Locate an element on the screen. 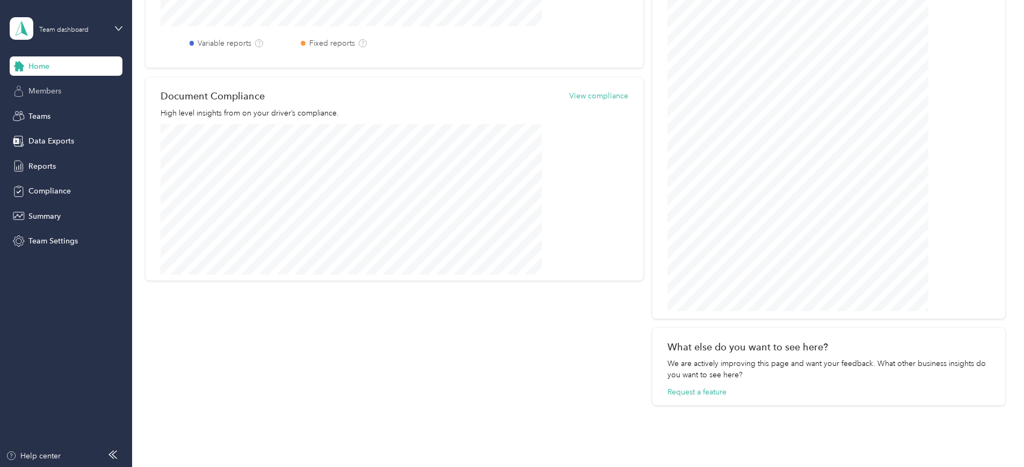 The height and width of the screenshot is (467, 1024). div: Help center is located at coordinates (33, 455).